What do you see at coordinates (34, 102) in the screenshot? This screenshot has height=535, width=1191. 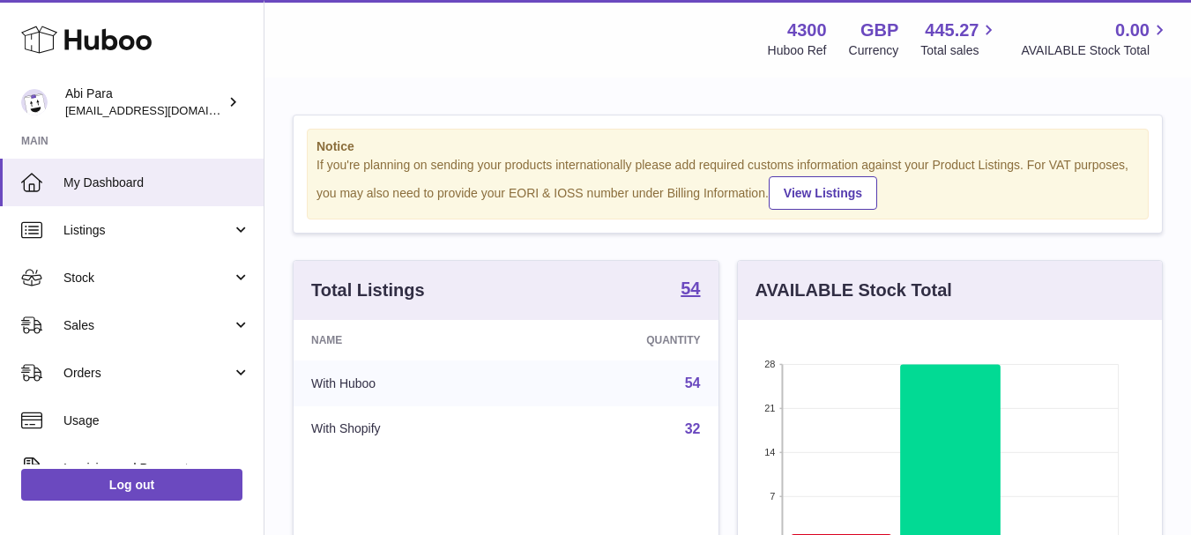 I see `img: Abi@mifo.co.uk` at bounding box center [34, 102].